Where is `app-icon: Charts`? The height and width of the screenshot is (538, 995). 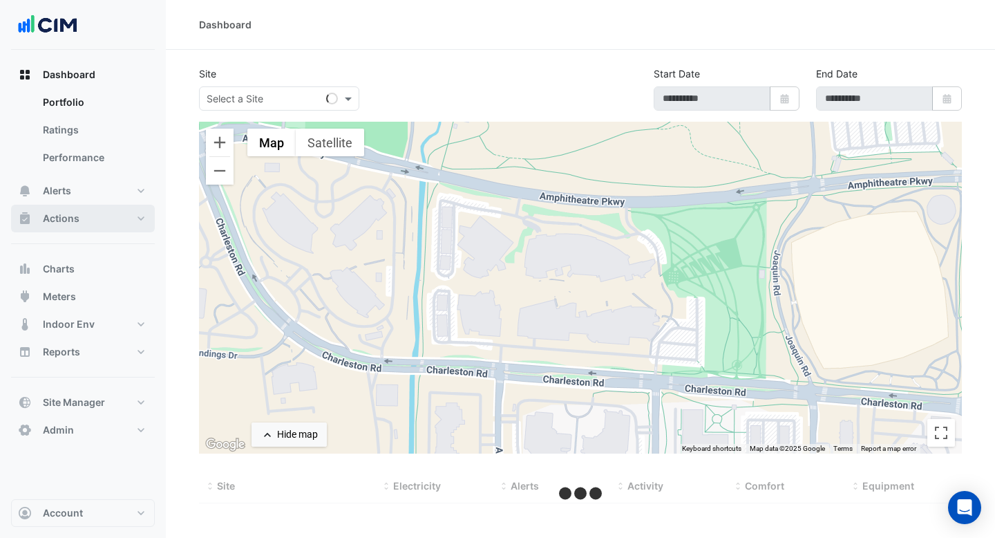 app-icon: Charts is located at coordinates (25, 269).